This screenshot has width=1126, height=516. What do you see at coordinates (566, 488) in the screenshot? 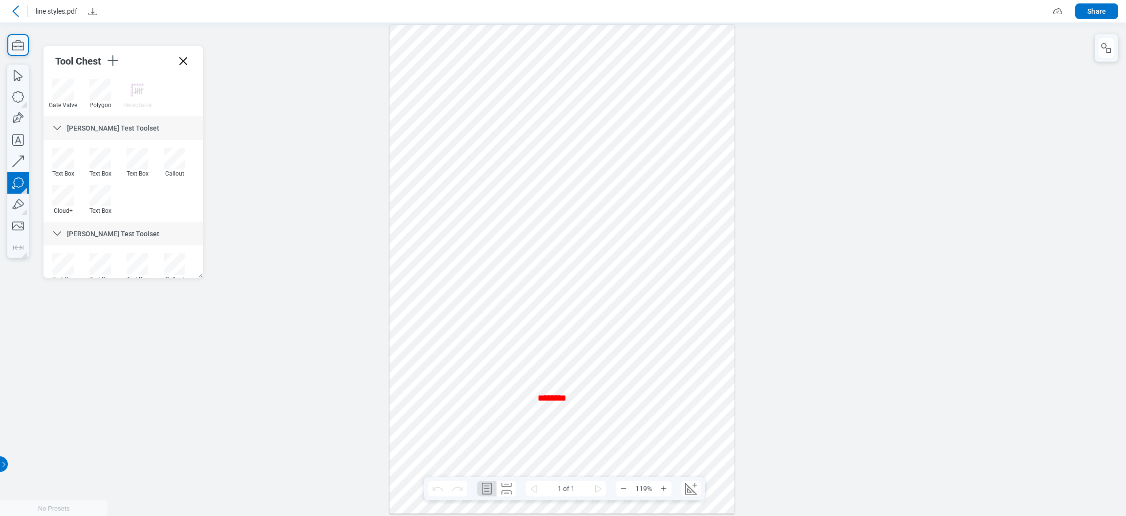
I see `span: 1 of 1` at bounding box center [566, 488].